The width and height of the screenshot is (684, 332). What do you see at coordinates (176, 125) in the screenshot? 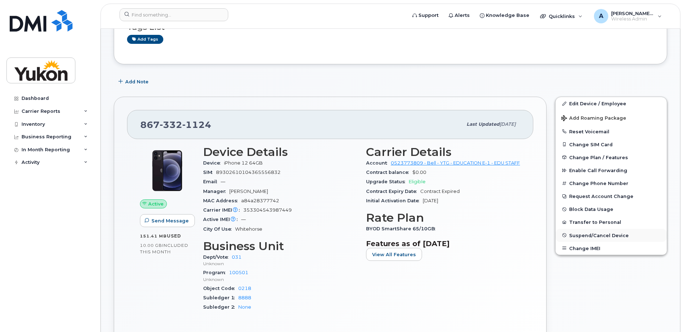
I see `span: 867` at bounding box center [176, 125].